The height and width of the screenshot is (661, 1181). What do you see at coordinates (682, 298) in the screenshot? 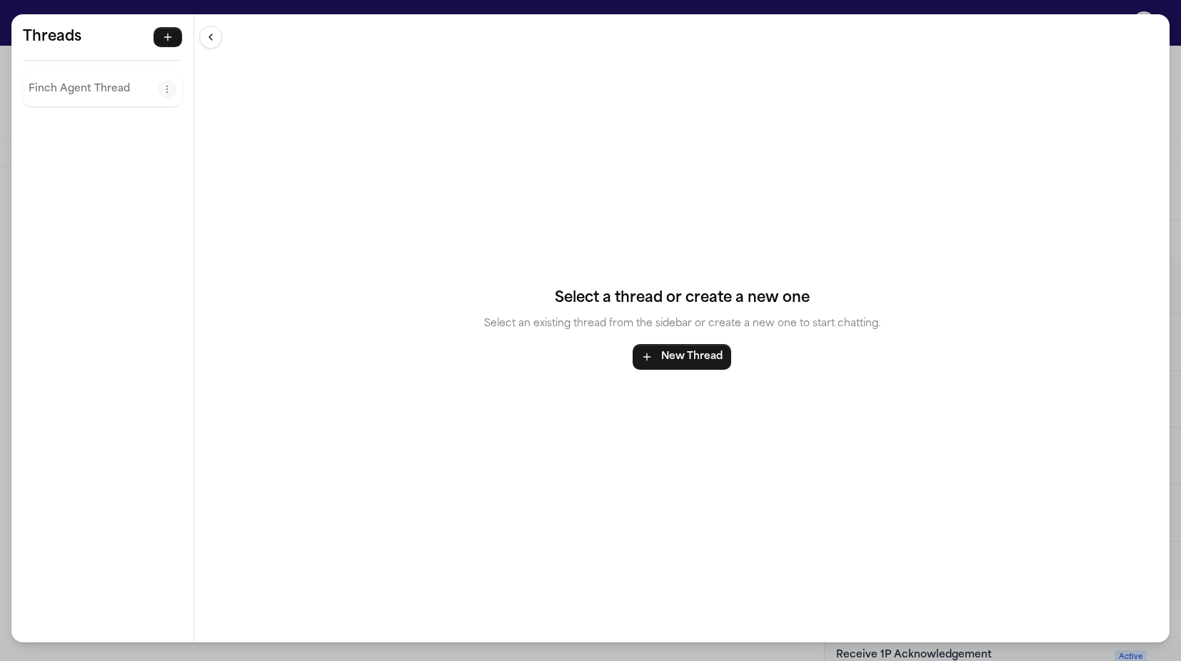
I see `h4: Select a thread or create a new one` at bounding box center [682, 298].